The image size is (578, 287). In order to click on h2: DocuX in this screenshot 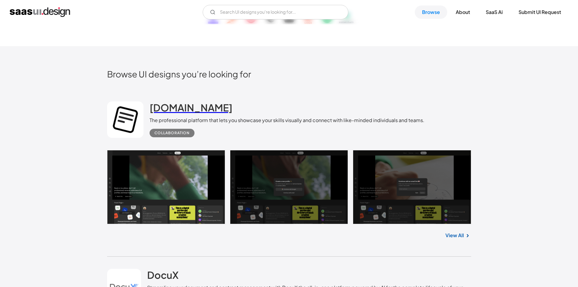, I will do `click(163, 274)`.